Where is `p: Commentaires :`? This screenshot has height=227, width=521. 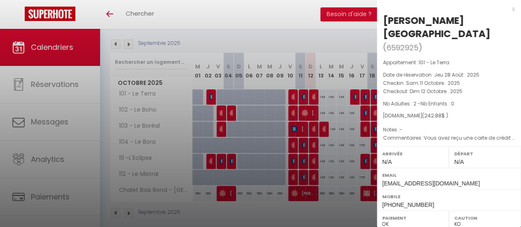 p: Commentaires : is located at coordinates (449, 138).